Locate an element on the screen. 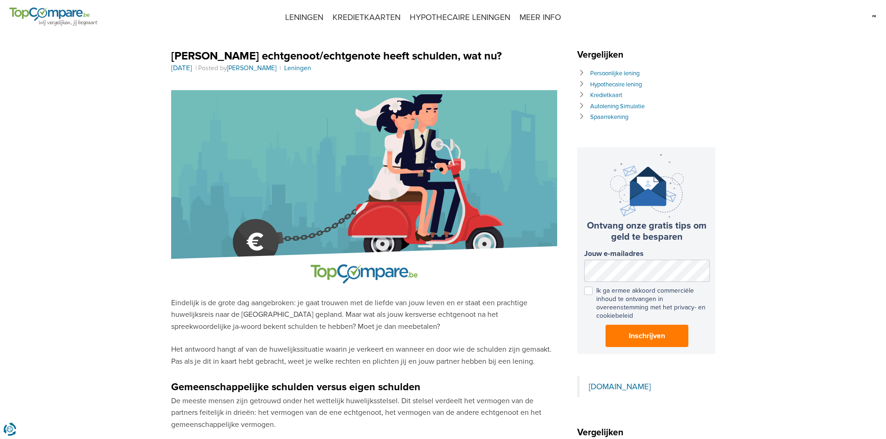 The height and width of the screenshot is (439, 886). a: Spaarrekening is located at coordinates (609, 117).